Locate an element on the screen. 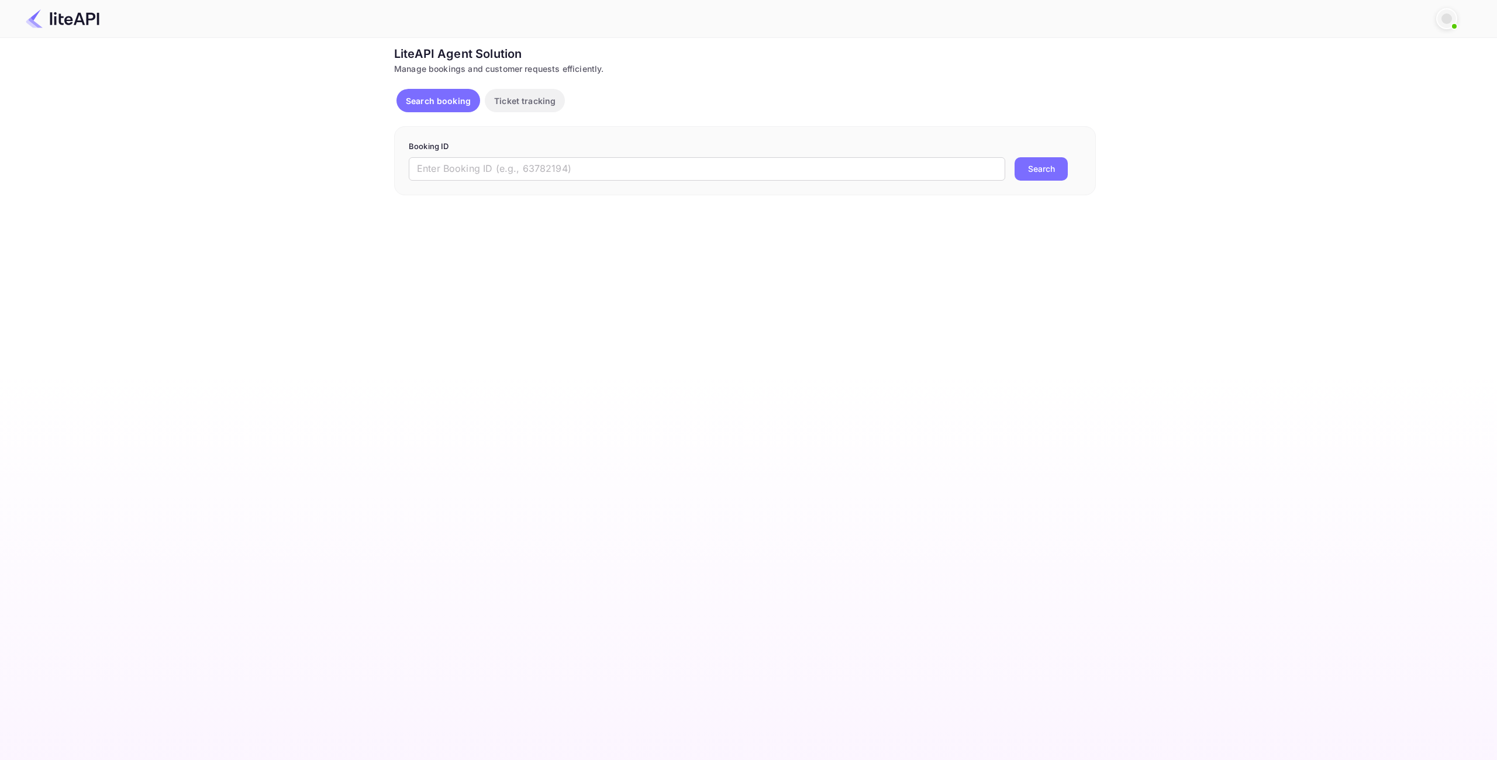 This screenshot has width=1497, height=760. p: Search booking is located at coordinates (438, 101).